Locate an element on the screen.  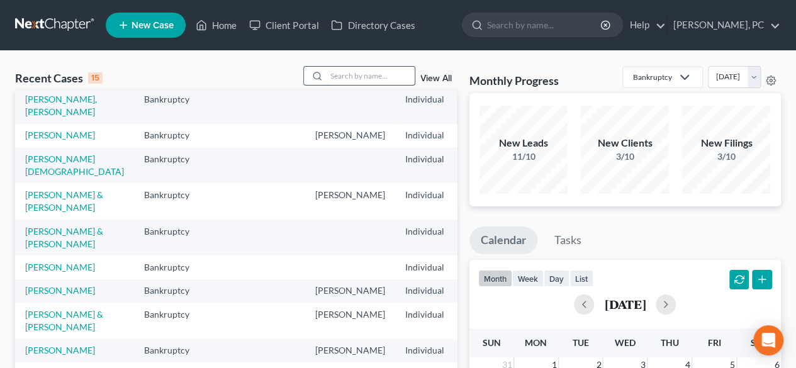
span: Thu is located at coordinates (670, 342).